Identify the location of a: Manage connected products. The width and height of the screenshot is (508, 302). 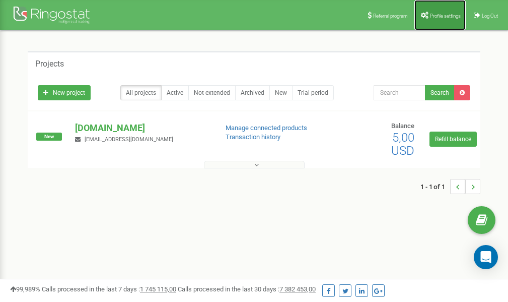
(266, 127).